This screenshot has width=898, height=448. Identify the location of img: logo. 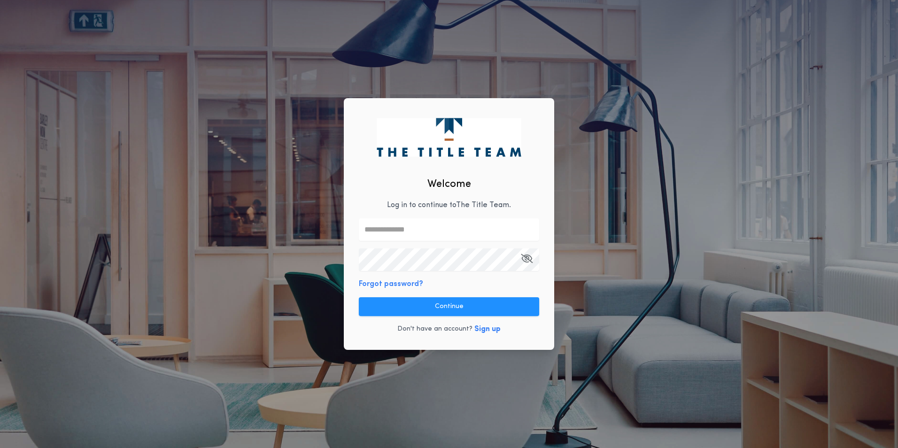
(448, 137).